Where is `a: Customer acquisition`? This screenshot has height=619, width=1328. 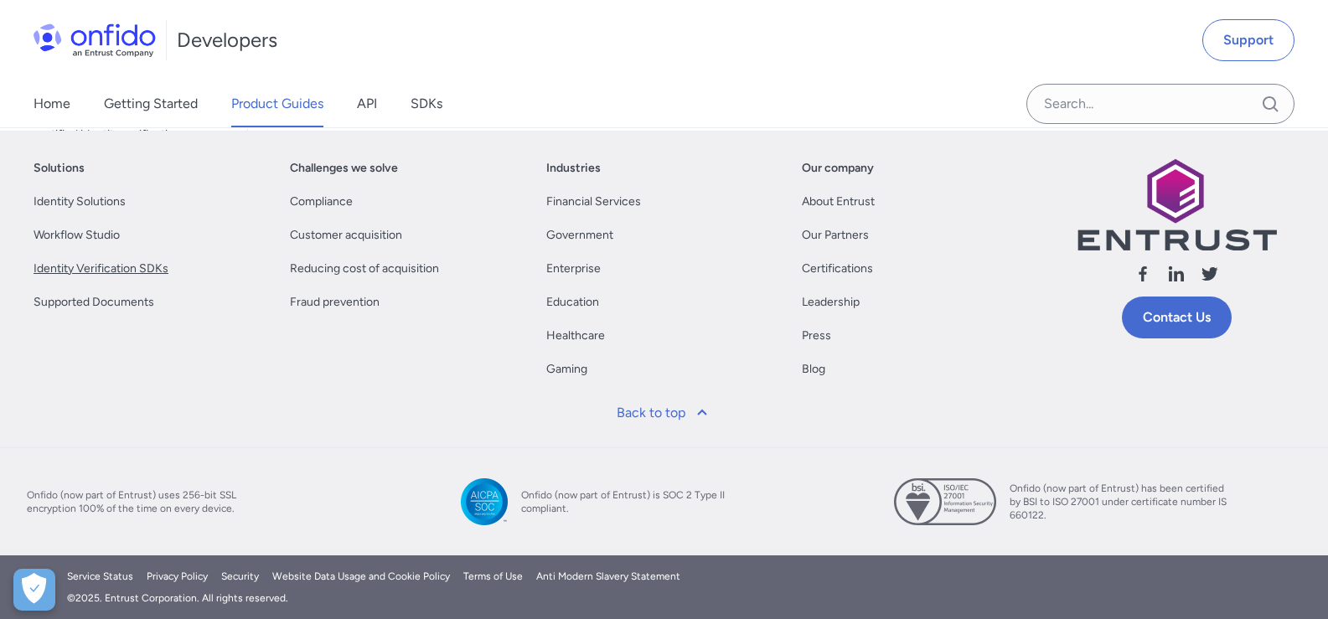 a: Customer acquisition is located at coordinates (346, 235).